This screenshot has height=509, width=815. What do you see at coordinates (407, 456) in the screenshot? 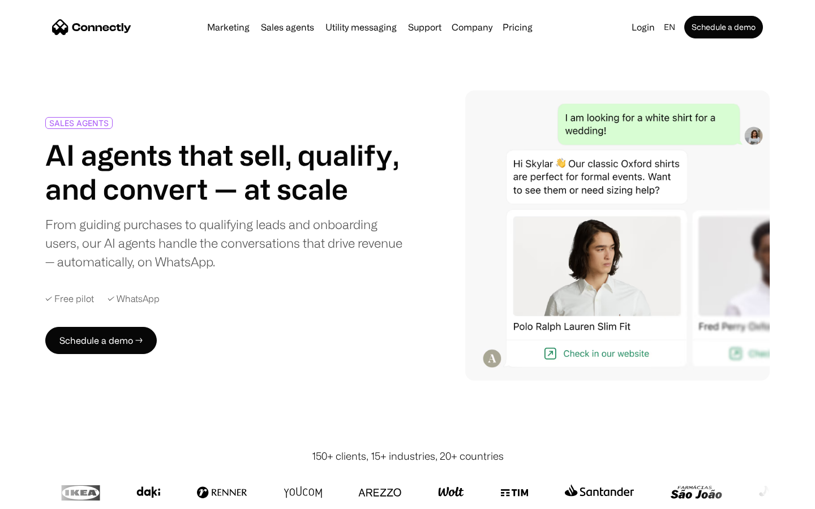
I see `div: 150+ clients, 15+ industries, 20+ countries` at bounding box center [407, 456].